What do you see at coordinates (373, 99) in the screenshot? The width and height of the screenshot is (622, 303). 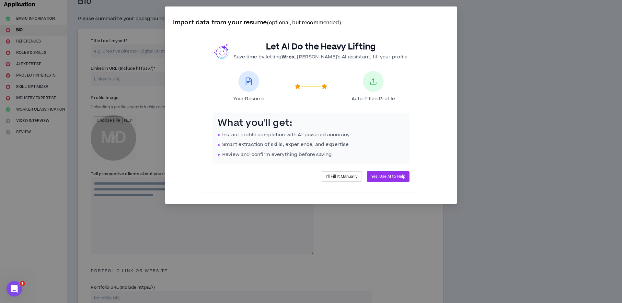 I see `span: Auto-Filled Profile` at bounding box center [373, 99].